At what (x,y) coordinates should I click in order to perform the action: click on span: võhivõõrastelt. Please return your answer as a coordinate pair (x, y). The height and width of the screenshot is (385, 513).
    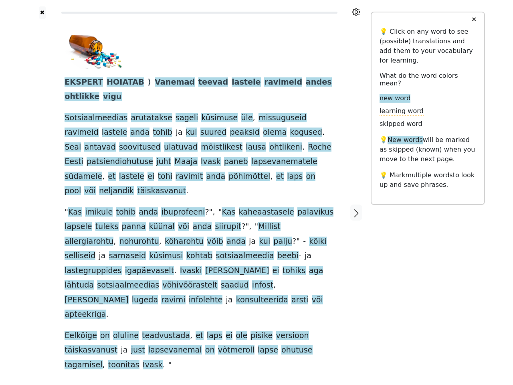
    Looking at the image, I should click on (189, 285).